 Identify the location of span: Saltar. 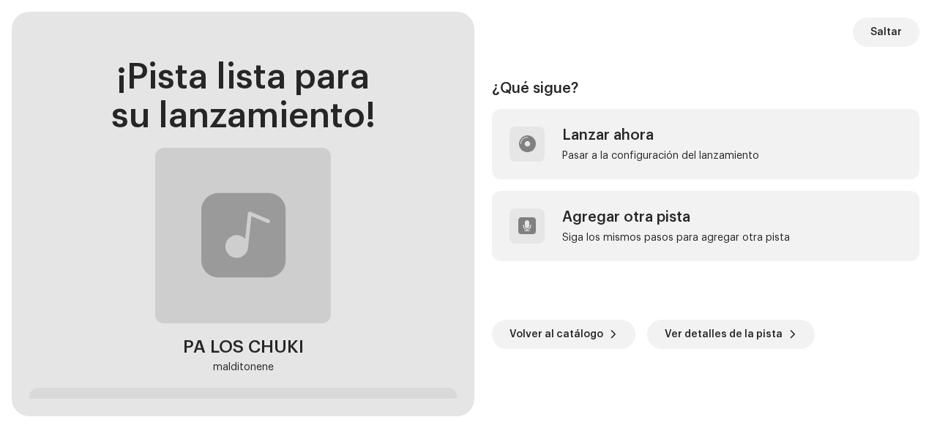
(886, 32).